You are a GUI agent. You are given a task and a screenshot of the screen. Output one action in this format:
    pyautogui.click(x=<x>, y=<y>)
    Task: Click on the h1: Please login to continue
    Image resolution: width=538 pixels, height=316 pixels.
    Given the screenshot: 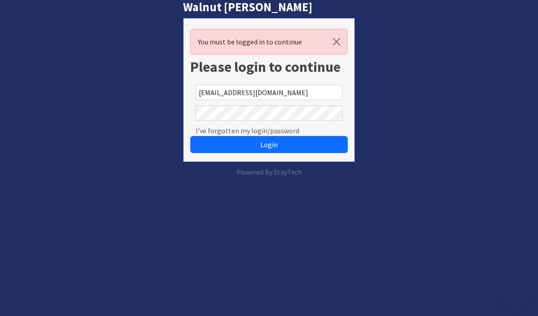 What is the action you would take?
    pyautogui.click(x=269, y=67)
    